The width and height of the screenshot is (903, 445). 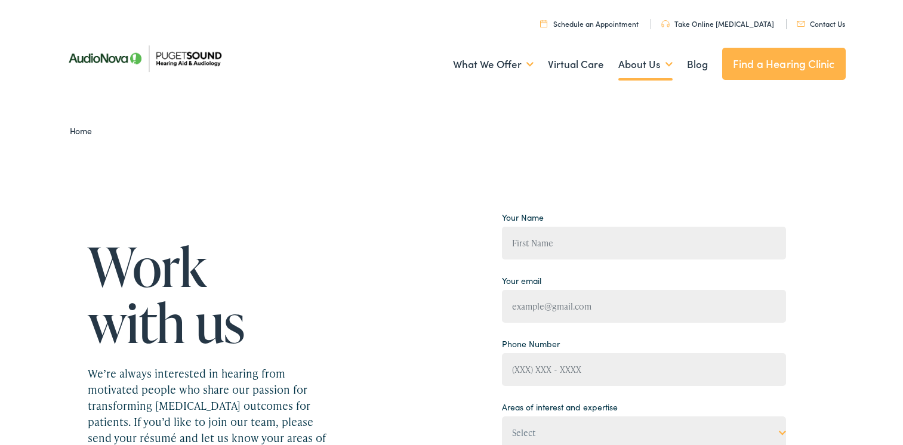 What do you see at coordinates (644, 306) in the screenshot?
I see `input: example@gmail.com` at bounding box center [644, 306].